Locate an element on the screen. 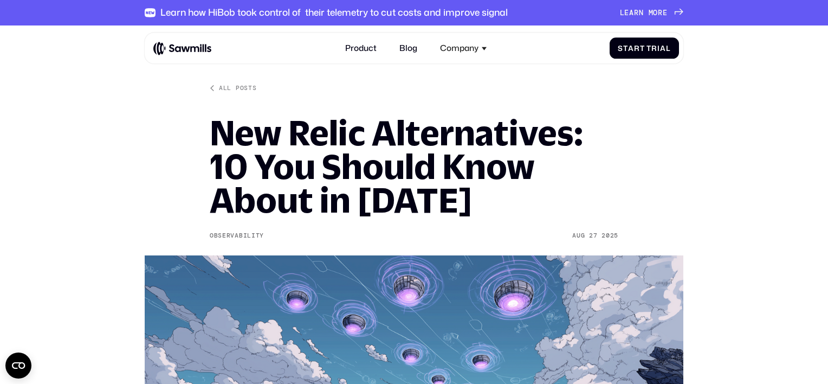  span: T is located at coordinates (649, 48).